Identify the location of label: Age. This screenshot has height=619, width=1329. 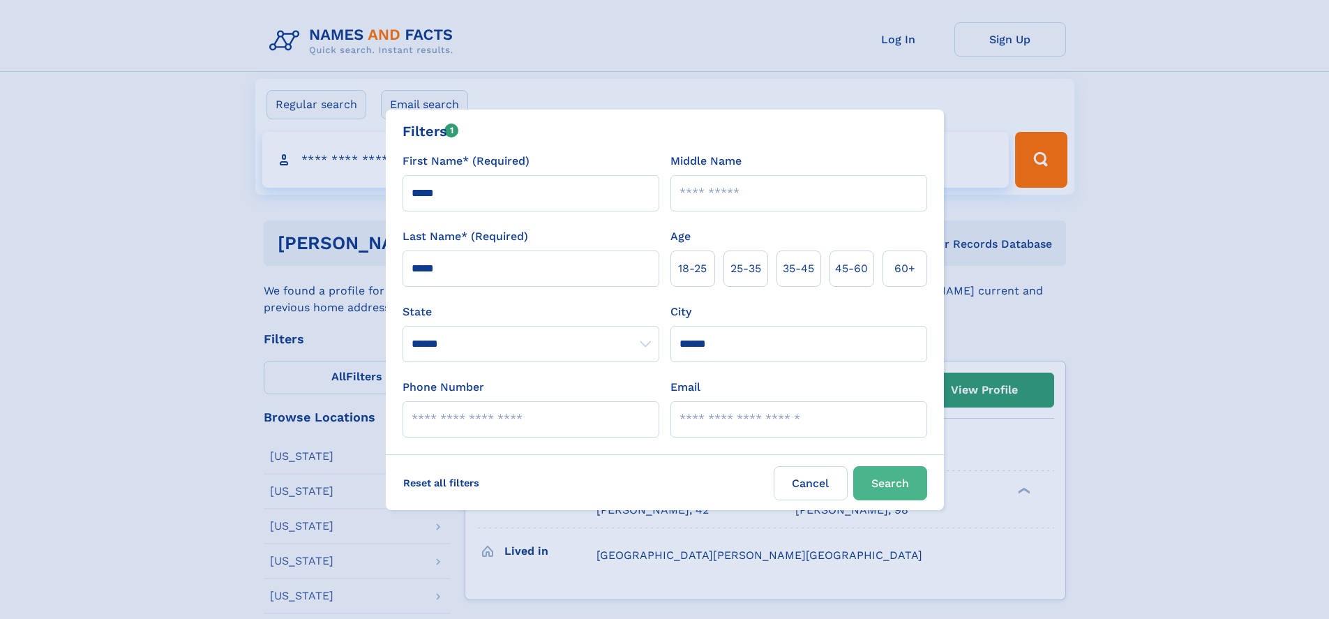
(680, 236).